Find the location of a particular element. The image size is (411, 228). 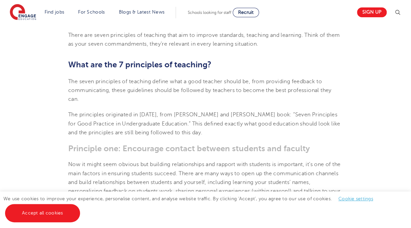

p: There are seven principles of teaching that aim to improve standards, teaching and learning. Thin... is located at coordinates (206, 40).